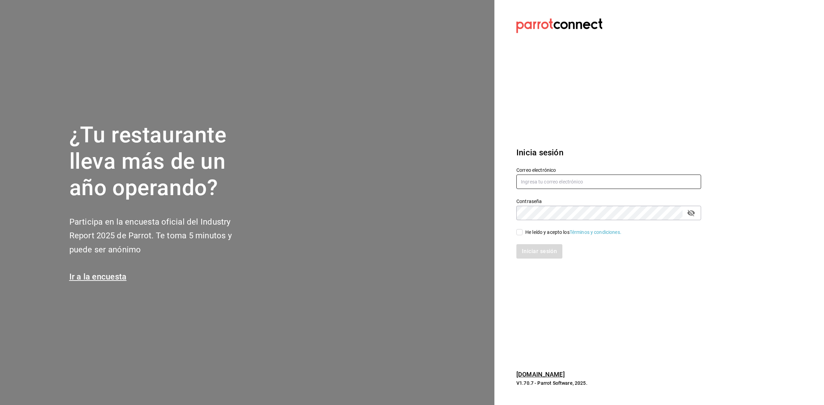 This screenshot has width=824, height=405. What do you see at coordinates (608, 383) in the screenshot?
I see `p: V1.70.7 - Parrot Software, 2025.` at bounding box center [608, 383].